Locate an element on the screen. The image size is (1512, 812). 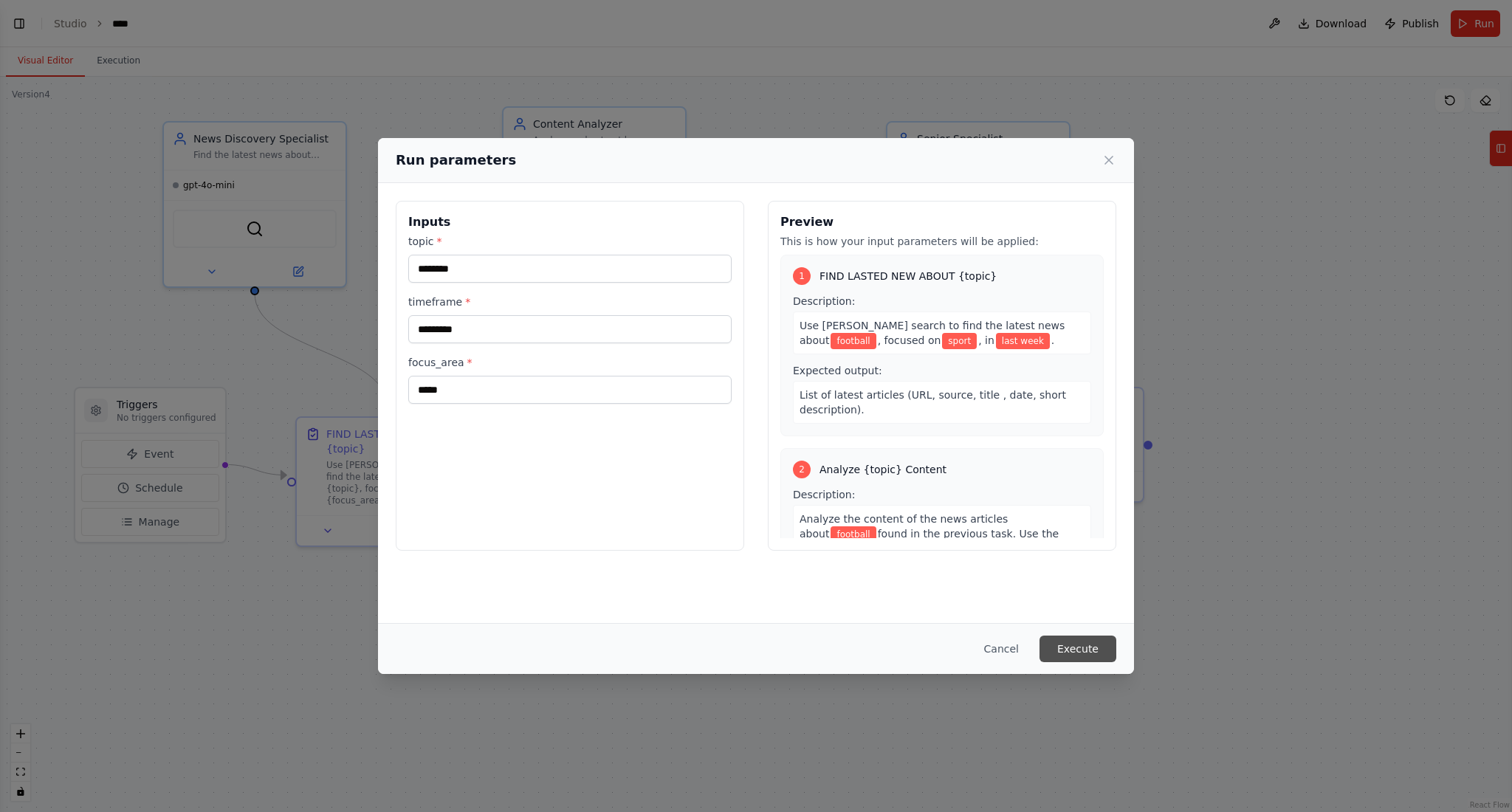
button: Cancel is located at coordinates (1001, 649).